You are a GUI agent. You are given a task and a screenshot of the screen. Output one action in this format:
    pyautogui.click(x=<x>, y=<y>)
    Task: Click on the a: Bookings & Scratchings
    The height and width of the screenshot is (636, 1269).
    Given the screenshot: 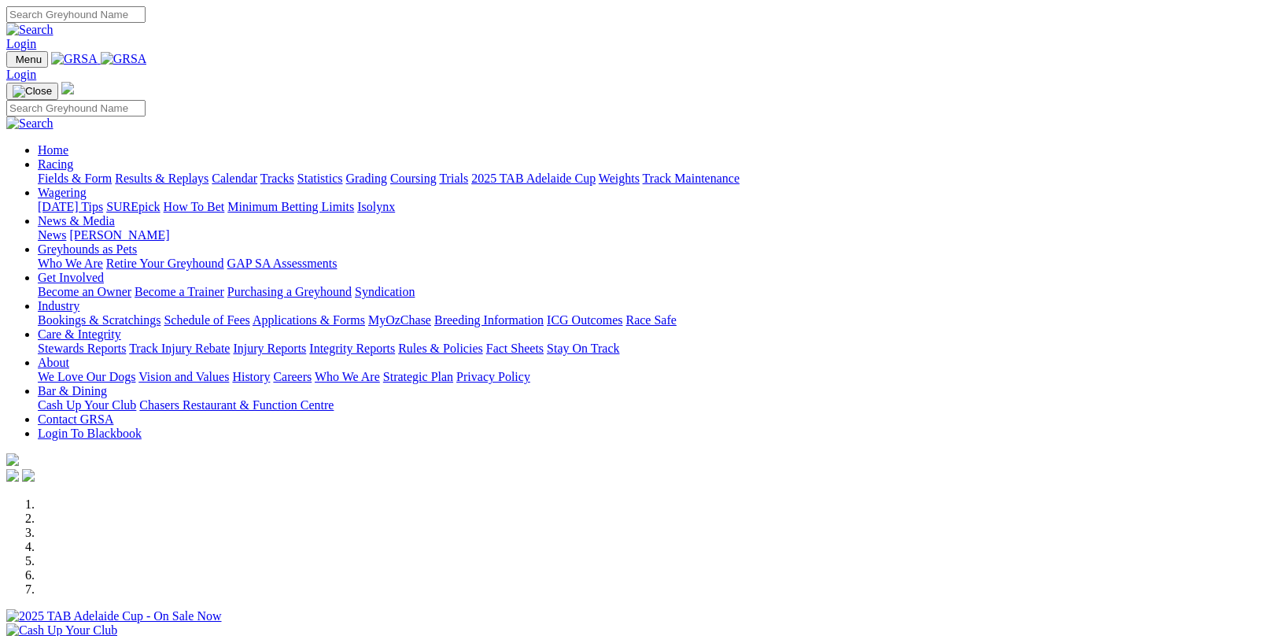 What is the action you would take?
    pyautogui.click(x=99, y=319)
    